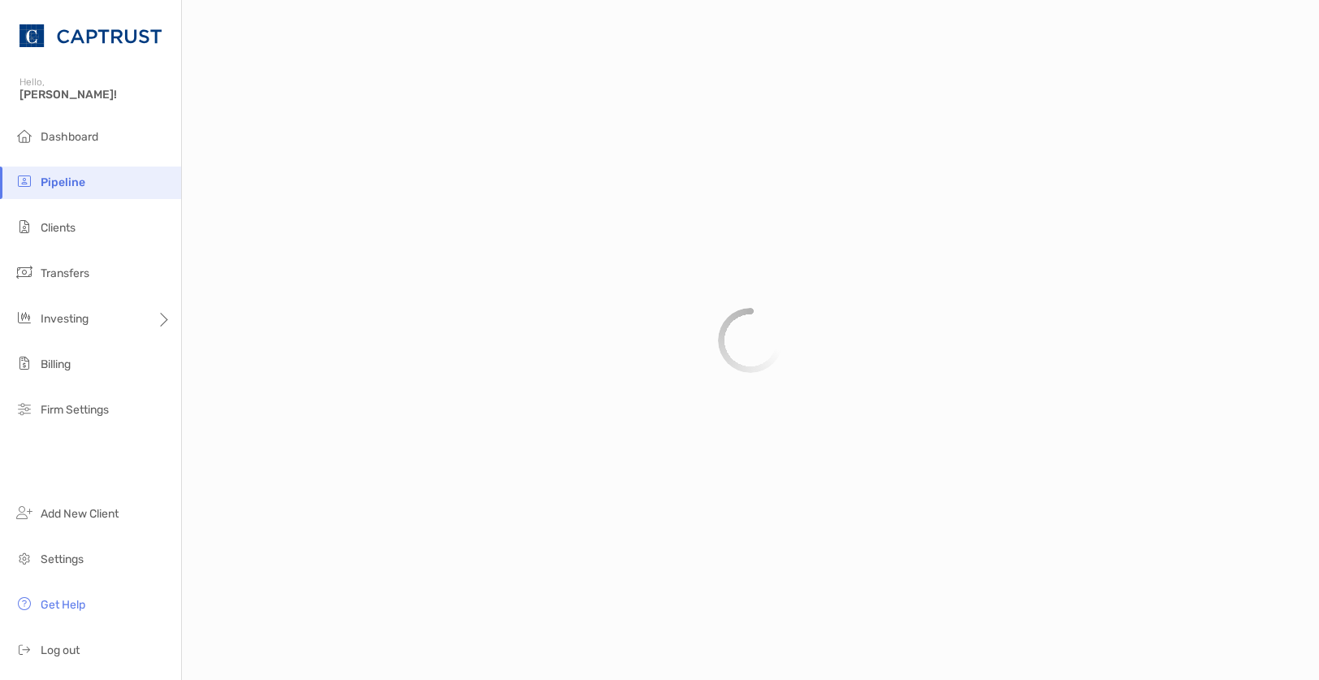 The height and width of the screenshot is (680, 1319). I want to click on span: Dashboard, so click(69, 136).